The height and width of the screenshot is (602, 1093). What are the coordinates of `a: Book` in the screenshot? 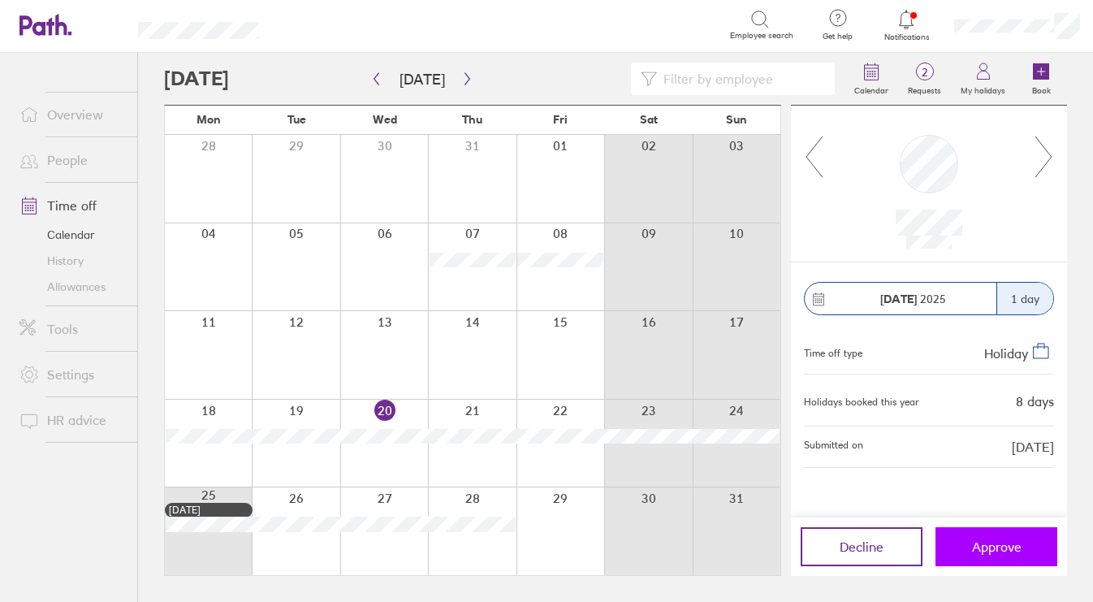 It's located at (1041, 79).